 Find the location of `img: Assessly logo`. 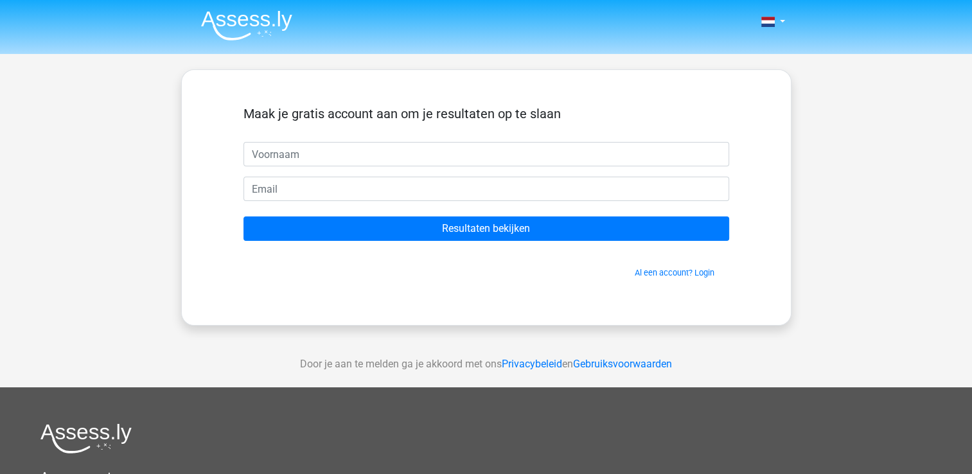

img: Assessly logo is located at coordinates (86, 438).